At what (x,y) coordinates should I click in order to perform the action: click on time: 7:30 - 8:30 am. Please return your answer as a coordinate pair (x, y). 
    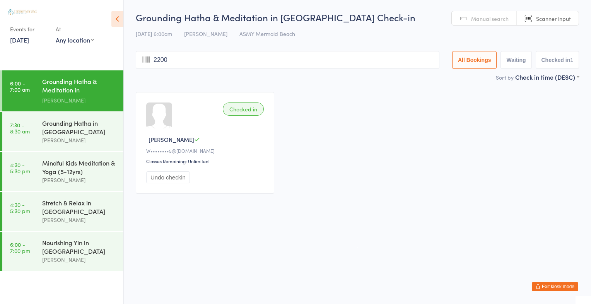
    Looking at the image, I should click on (20, 128).